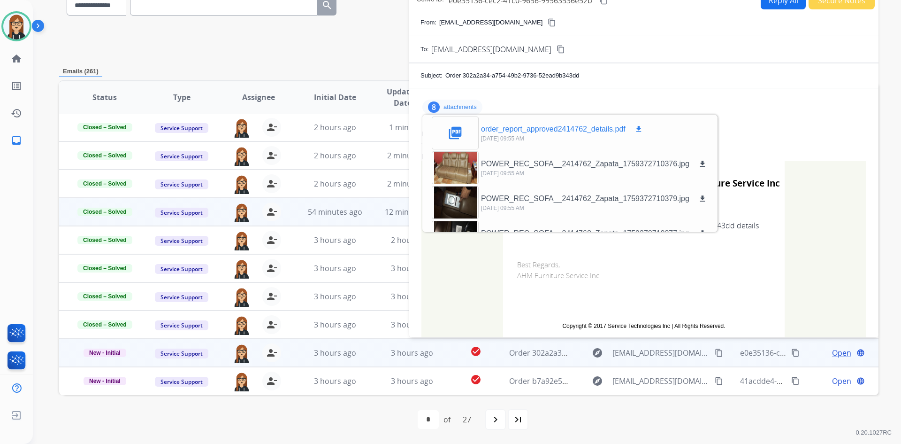  What do you see at coordinates (592, 381) in the screenshot?
I see `span: Order b7a92e51-50b9-42a4-95a7-b16fc50e9a7c` at bounding box center [592, 381].